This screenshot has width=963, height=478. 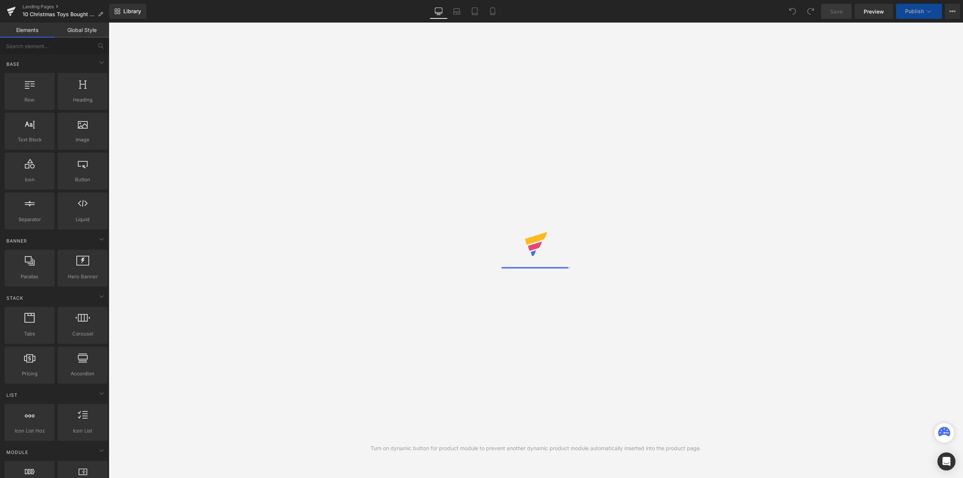 What do you see at coordinates (66, 7) in the screenshot?
I see `a: Landing Pages` at bounding box center [66, 7].